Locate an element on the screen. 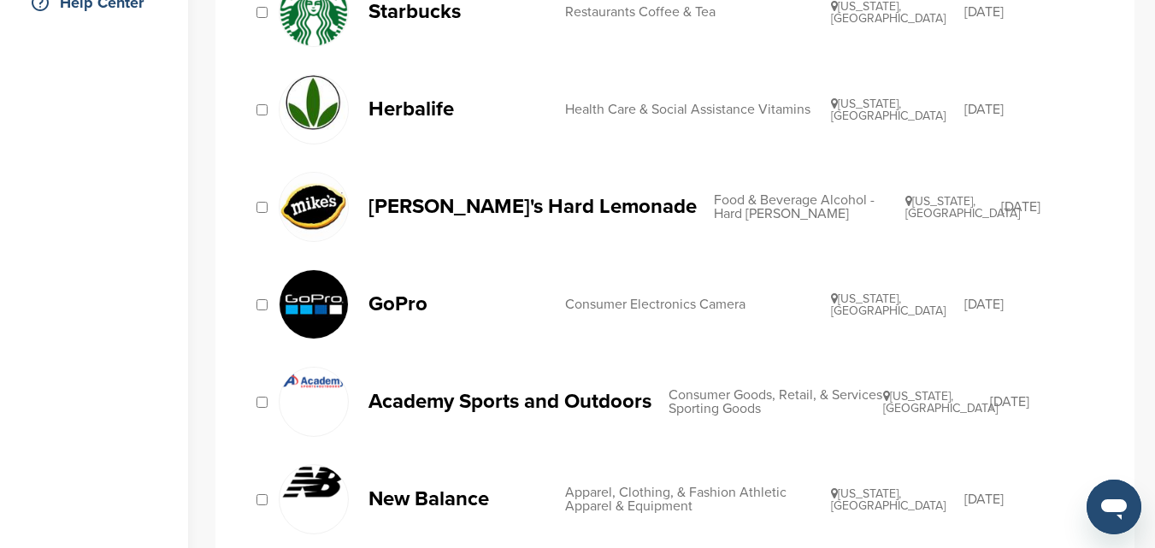 The image size is (1155, 548). img: Jawqfjbf 400x400 is located at coordinates (314, 207).